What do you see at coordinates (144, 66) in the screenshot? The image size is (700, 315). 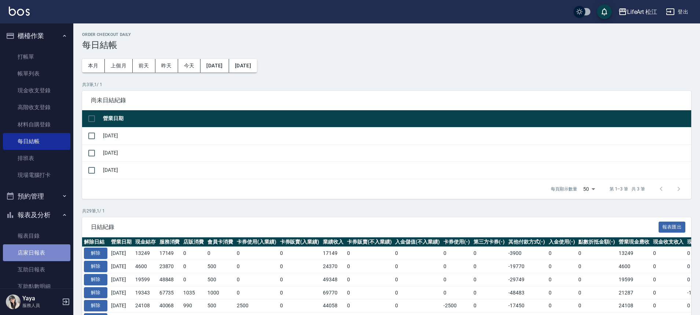 I see `button: 前天` at bounding box center [144, 66].